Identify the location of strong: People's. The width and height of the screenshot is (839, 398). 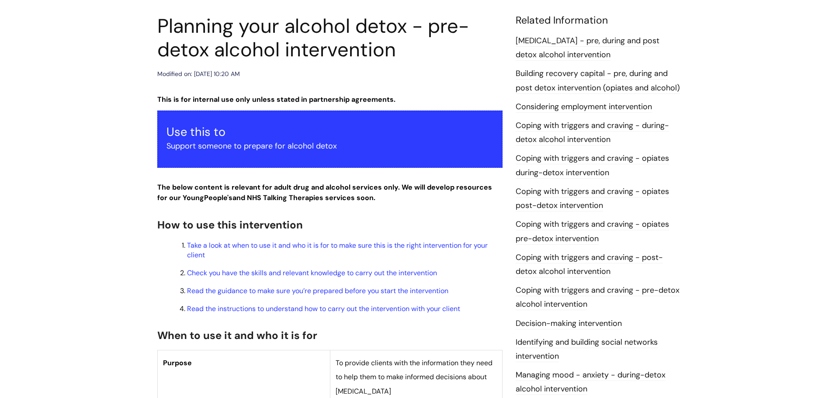
(218, 197).